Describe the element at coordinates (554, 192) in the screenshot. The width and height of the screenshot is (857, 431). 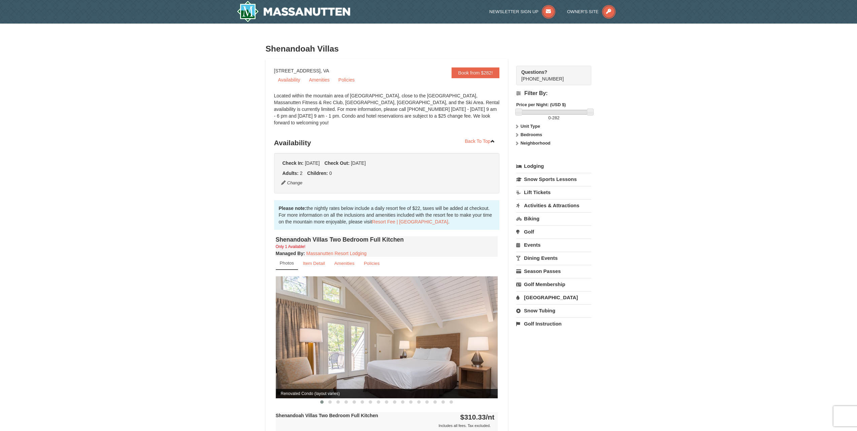
I see `a: Lift Tickets` at that location.